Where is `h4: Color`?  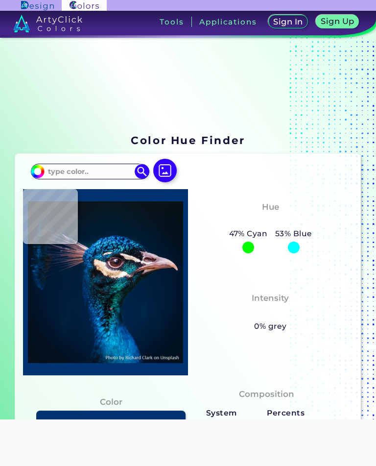 h4: Color is located at coordinates (111, 402).